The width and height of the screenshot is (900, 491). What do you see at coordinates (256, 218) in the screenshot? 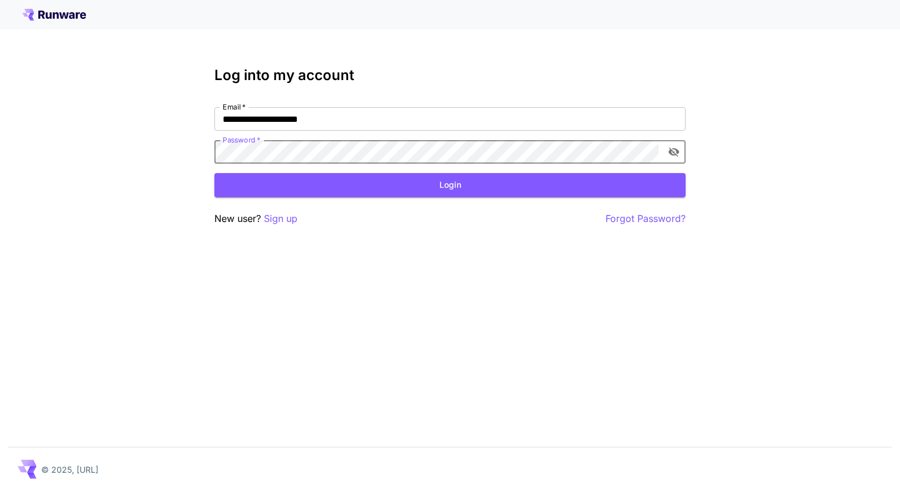
I see `p: New user?` at bounding box center [256, 218].